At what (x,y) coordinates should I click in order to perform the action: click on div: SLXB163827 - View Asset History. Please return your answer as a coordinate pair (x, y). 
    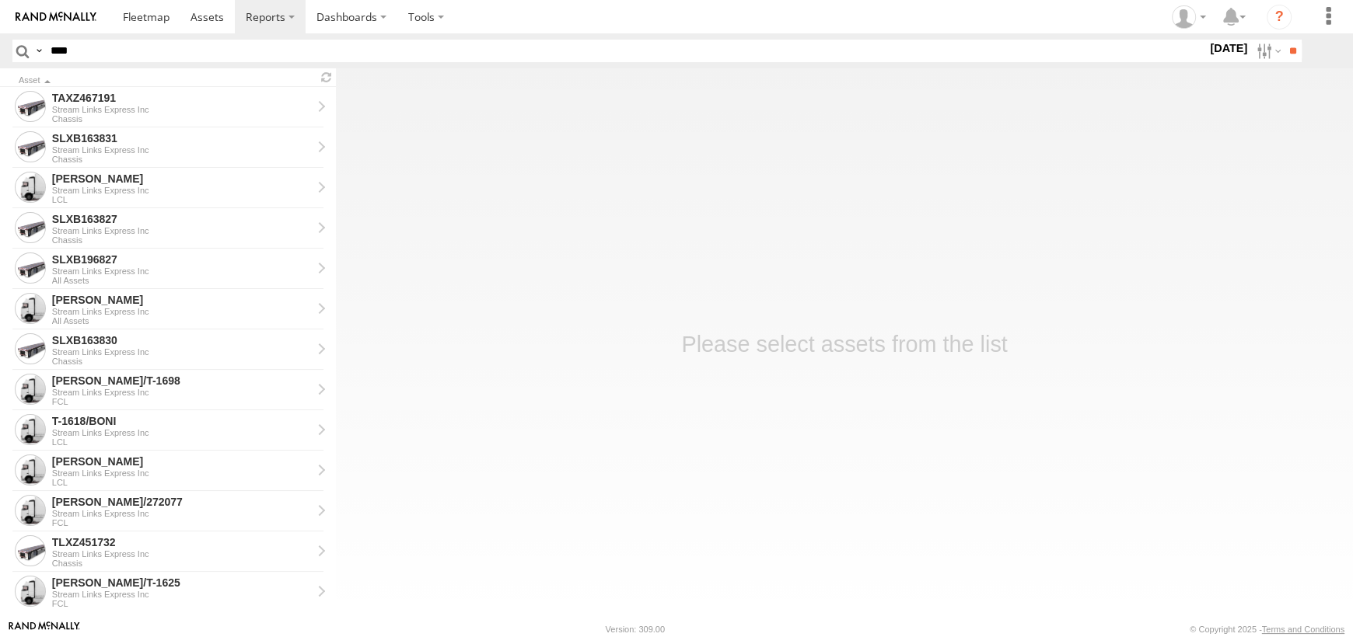
    Looking at the image, I should click on (182, 219).